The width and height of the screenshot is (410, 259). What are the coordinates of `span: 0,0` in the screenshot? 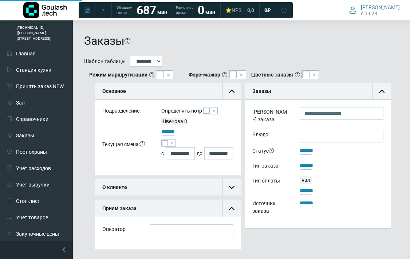 It's located at (251, 10).